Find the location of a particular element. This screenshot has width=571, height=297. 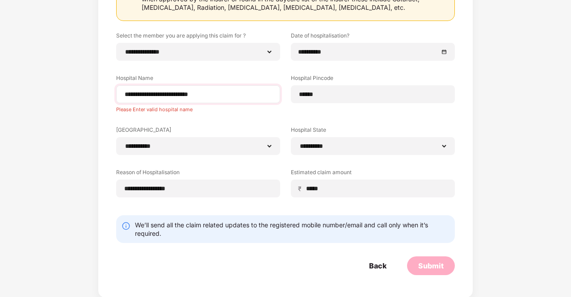

div: Submit is located at coordinates (431, 266).